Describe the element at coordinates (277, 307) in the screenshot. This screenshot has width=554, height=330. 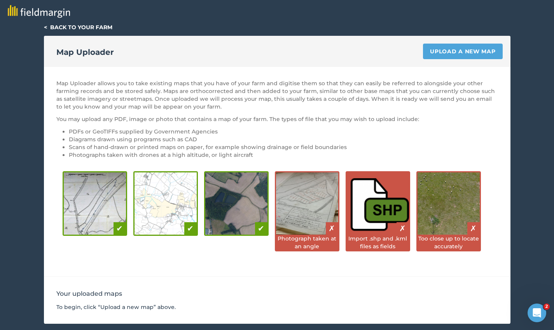
I see `p: To begin, click “Upload a new map” above.` at that location.